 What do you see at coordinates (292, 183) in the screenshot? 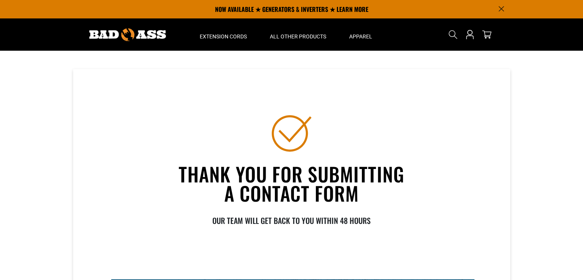
I see `h3: THANK YOU FOR SUBMITTING A CONTACT FORM` at bounding box center [292, 183].